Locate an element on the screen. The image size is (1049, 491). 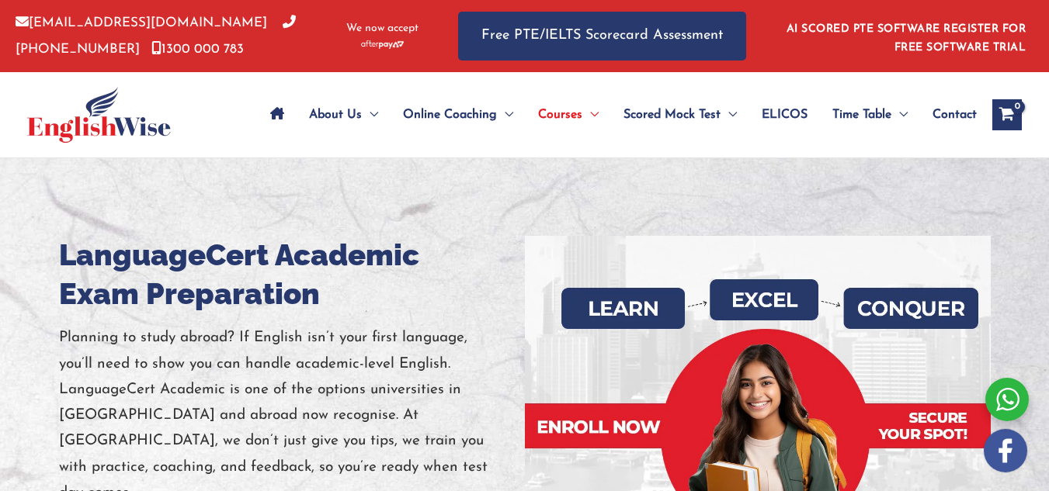
a: Time TableMenu Toggle is located at coordinates (870, 115).